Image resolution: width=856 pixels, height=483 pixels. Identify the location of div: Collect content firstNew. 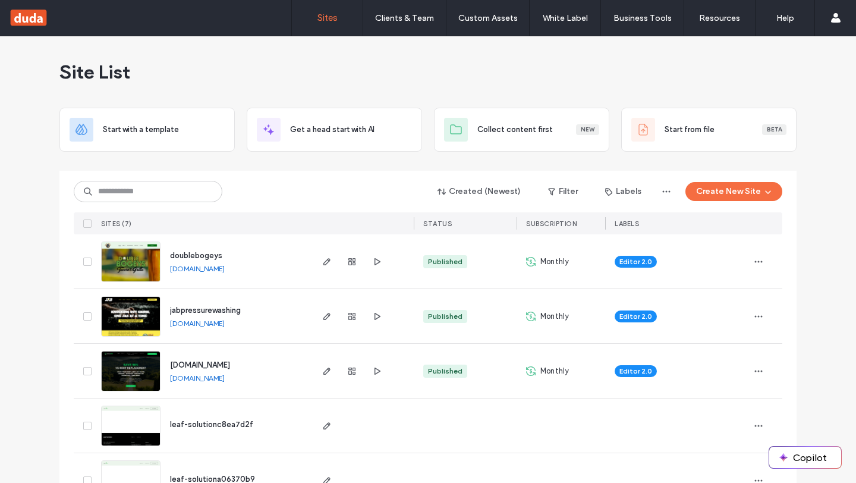
(522, 130).